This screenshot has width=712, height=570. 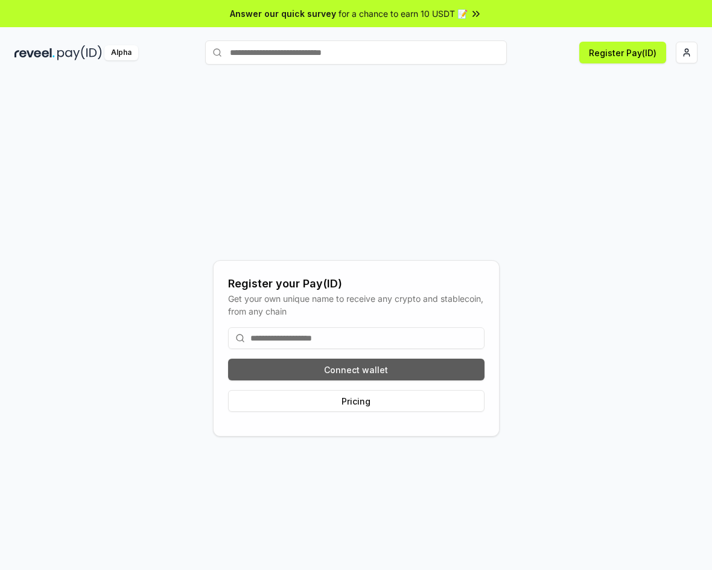 What do you see at coordinates (403, 13) in the screenshot?
I see `span: for a chance to earn 10 USDT 📝` at bounding box center [403, 13].